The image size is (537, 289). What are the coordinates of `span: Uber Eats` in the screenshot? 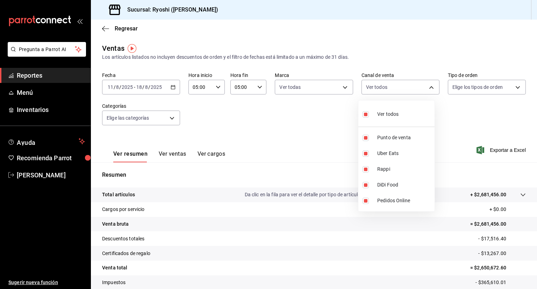 It's located at (404, 153).